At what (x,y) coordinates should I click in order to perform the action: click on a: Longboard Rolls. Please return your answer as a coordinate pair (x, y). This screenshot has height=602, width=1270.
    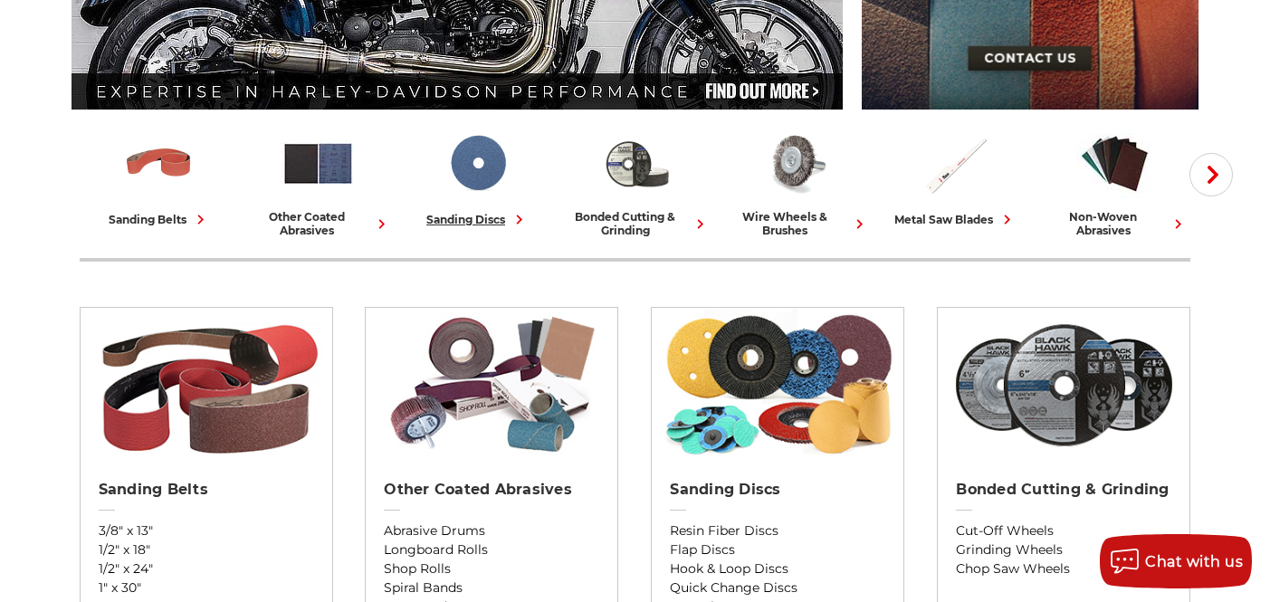
    Looking at the image, I should click on (492, 550).